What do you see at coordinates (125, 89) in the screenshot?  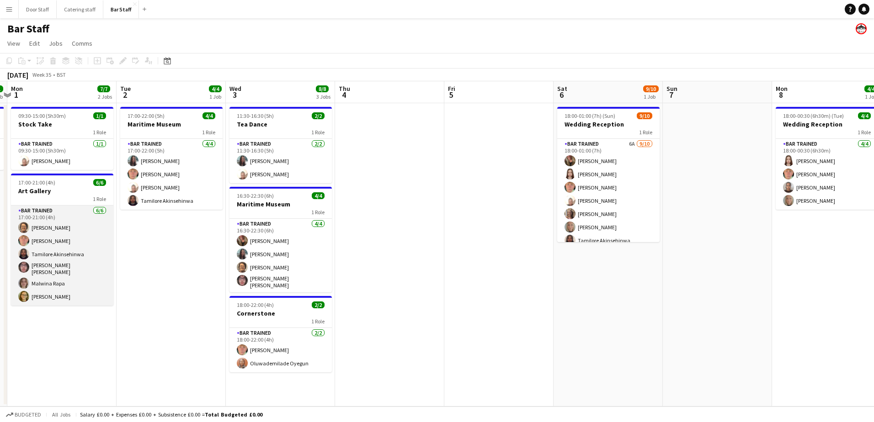 I see `span: Tue` at bounding box center [125, 89].